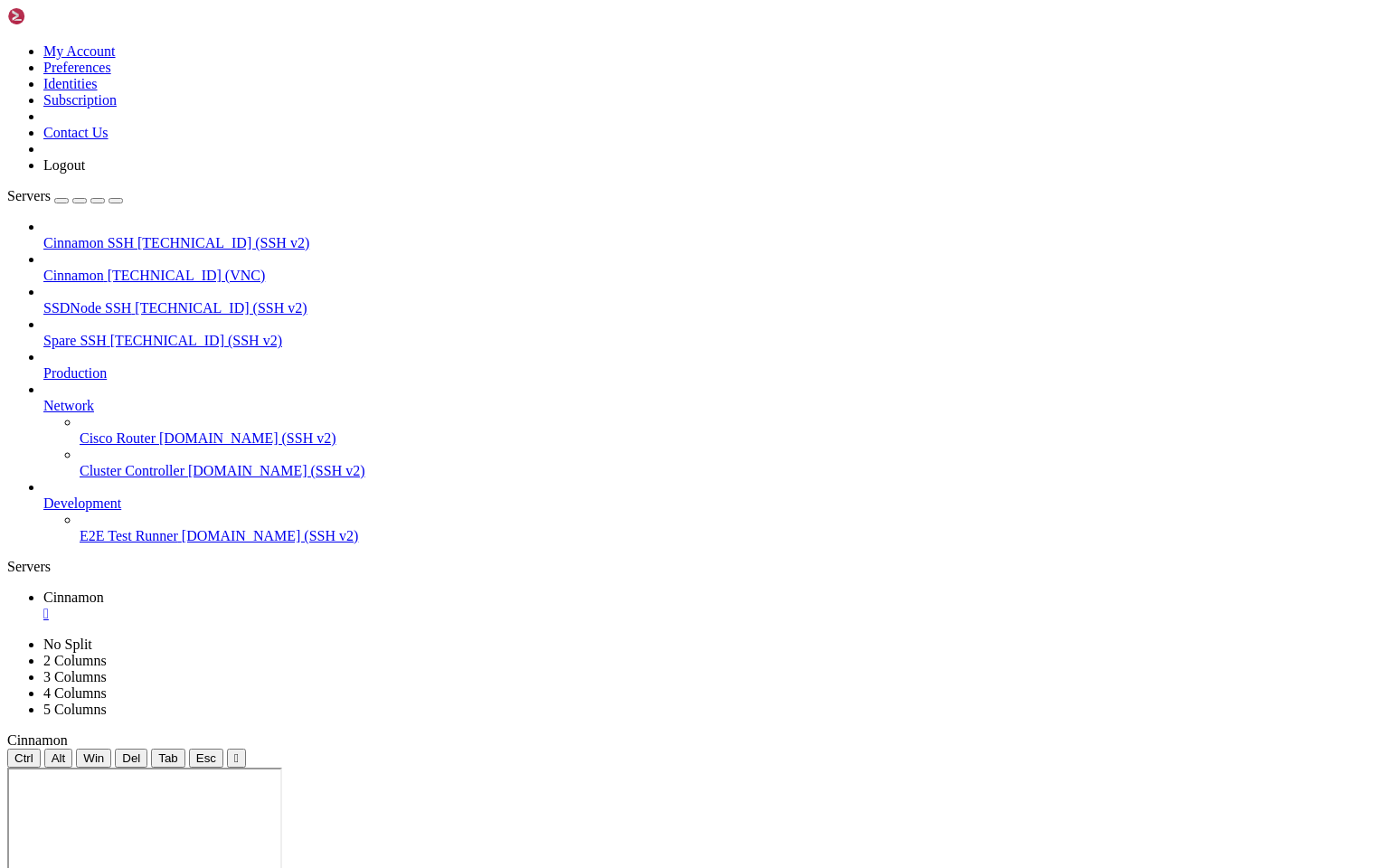  Describe the element at coordinates (80, 51) in the screenshot. I see `a: My Account` at that location.